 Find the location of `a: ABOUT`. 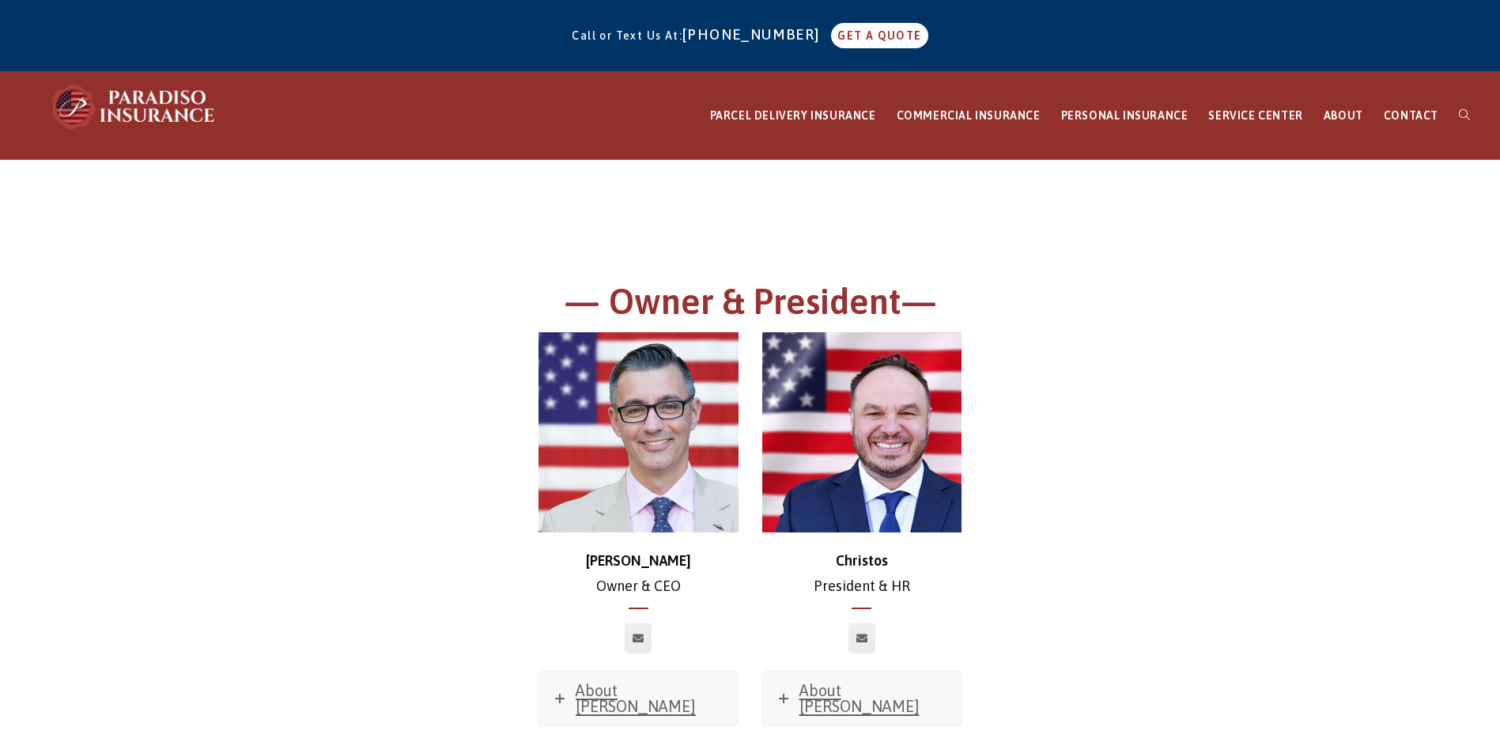

a: ABOUT is located at coordinates (1343, 115).